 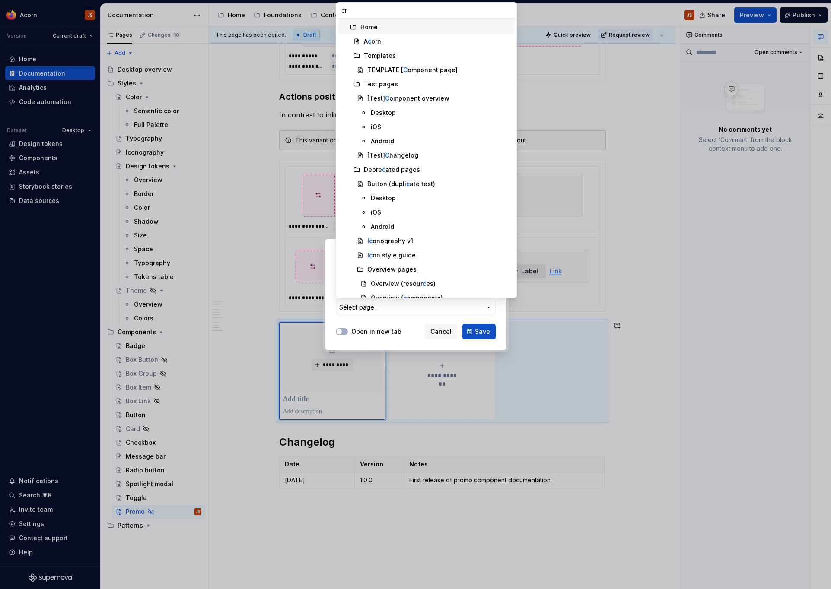 I want to click on div: TEMPLATE [ omponent page], so click(x=412, y=70).